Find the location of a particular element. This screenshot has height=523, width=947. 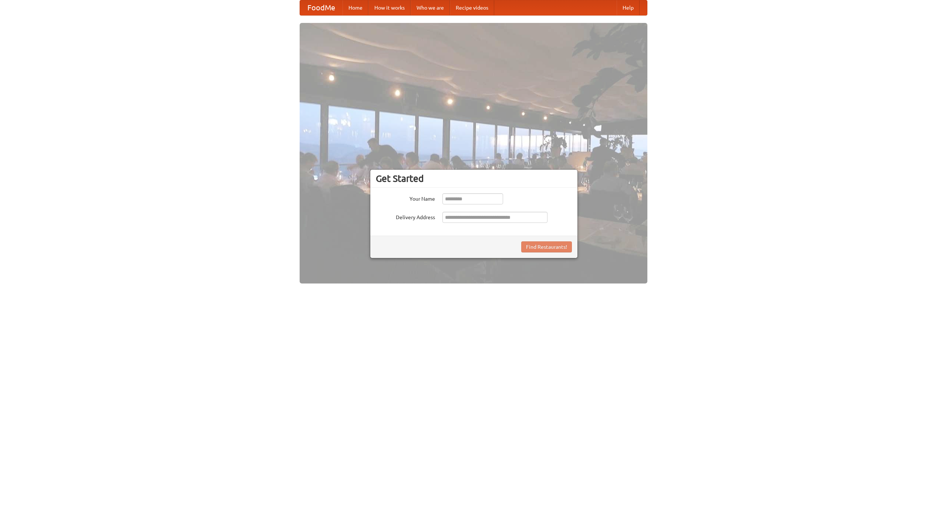

a: Who we are is located at coordinates (430, 8).